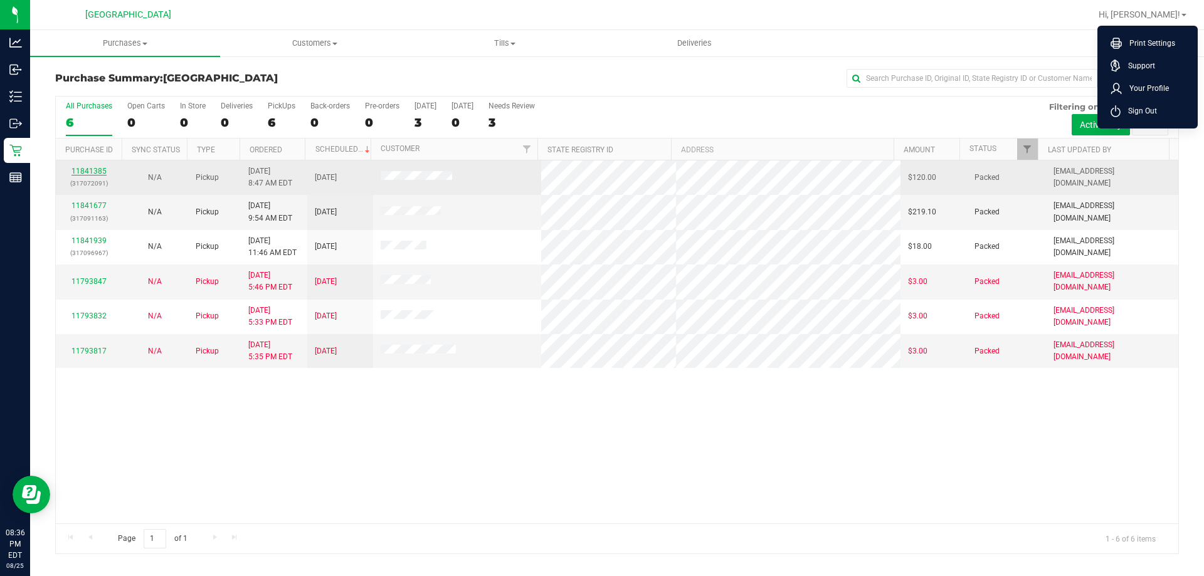 This screenshot has height=576, width=1204. Describe the element at coordinates (1101, 125) in the screenshot. I see `button: Active only` at that location.